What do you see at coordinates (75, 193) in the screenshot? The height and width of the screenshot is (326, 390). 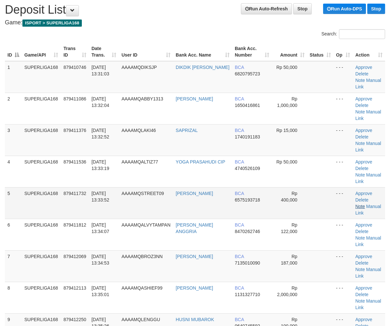 I see `span: 879411732` at bounding box center [75, 193].